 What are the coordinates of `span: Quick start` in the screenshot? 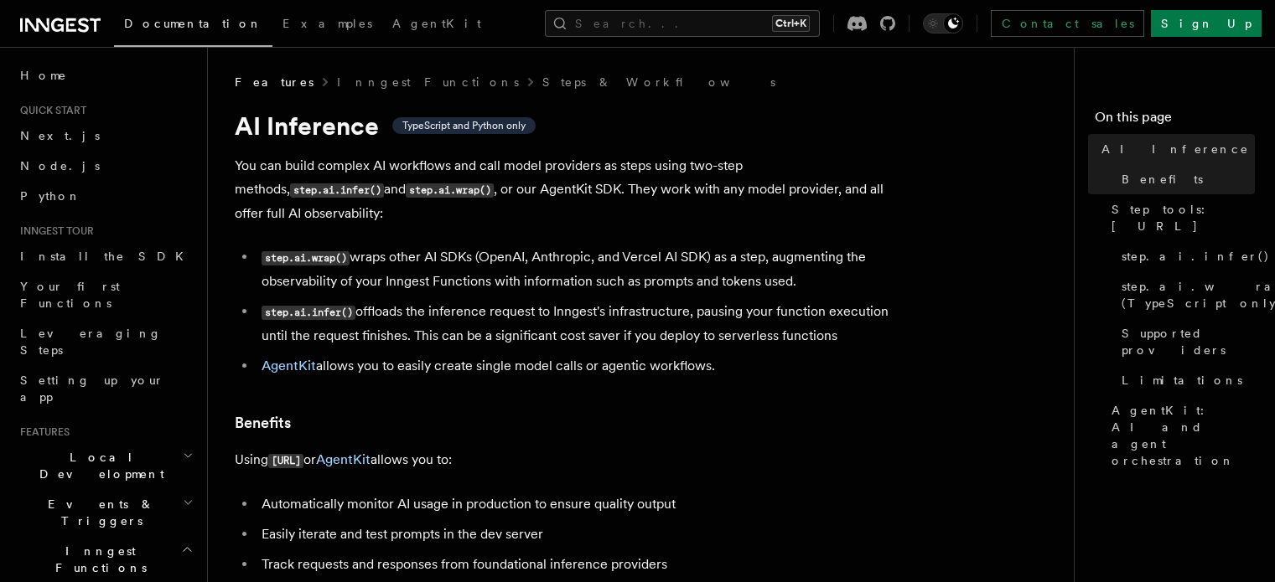 It's located at (49, 111).